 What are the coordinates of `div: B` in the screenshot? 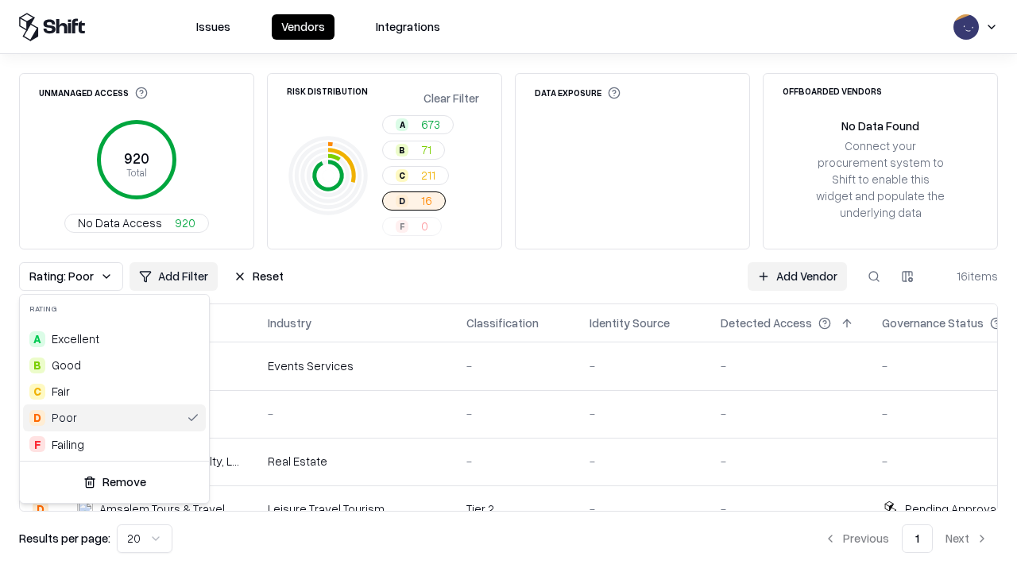 It's located at (37, 366).